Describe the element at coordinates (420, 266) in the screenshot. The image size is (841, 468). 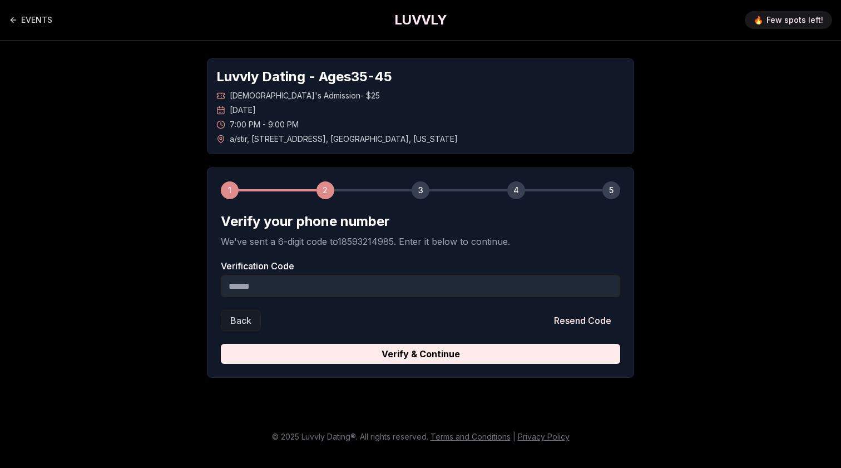
I see `label: Verification Code` at that location.